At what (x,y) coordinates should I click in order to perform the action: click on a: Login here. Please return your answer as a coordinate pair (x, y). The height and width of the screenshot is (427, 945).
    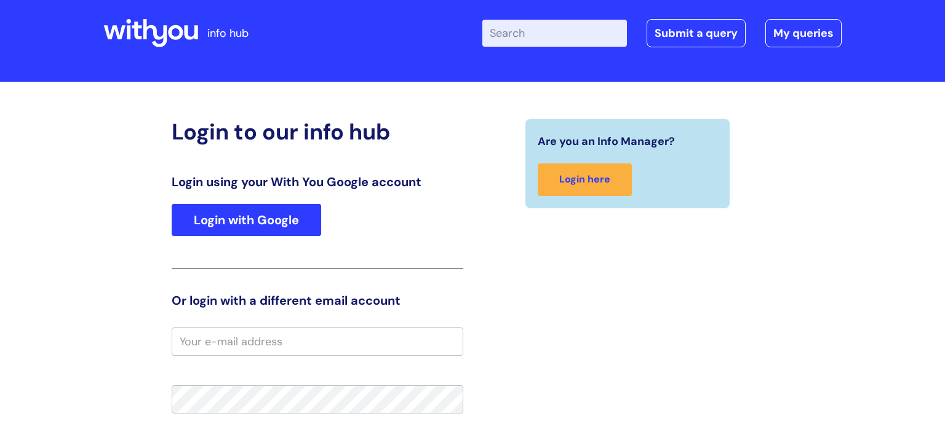
    Looking at the image, I should click on (584, 180).